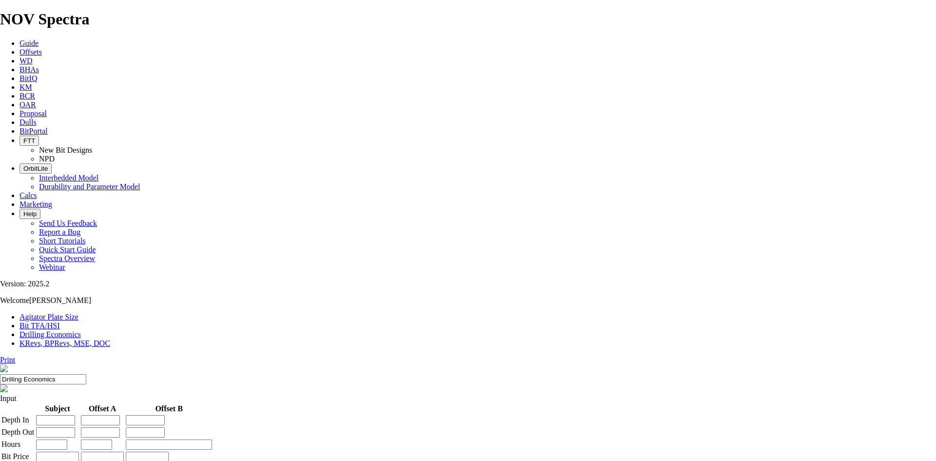 The width and height of the screenshot is (936, 461). Describe the element at coordinates (28, 104) in the screenshot. I see `a: OAR` at that location.